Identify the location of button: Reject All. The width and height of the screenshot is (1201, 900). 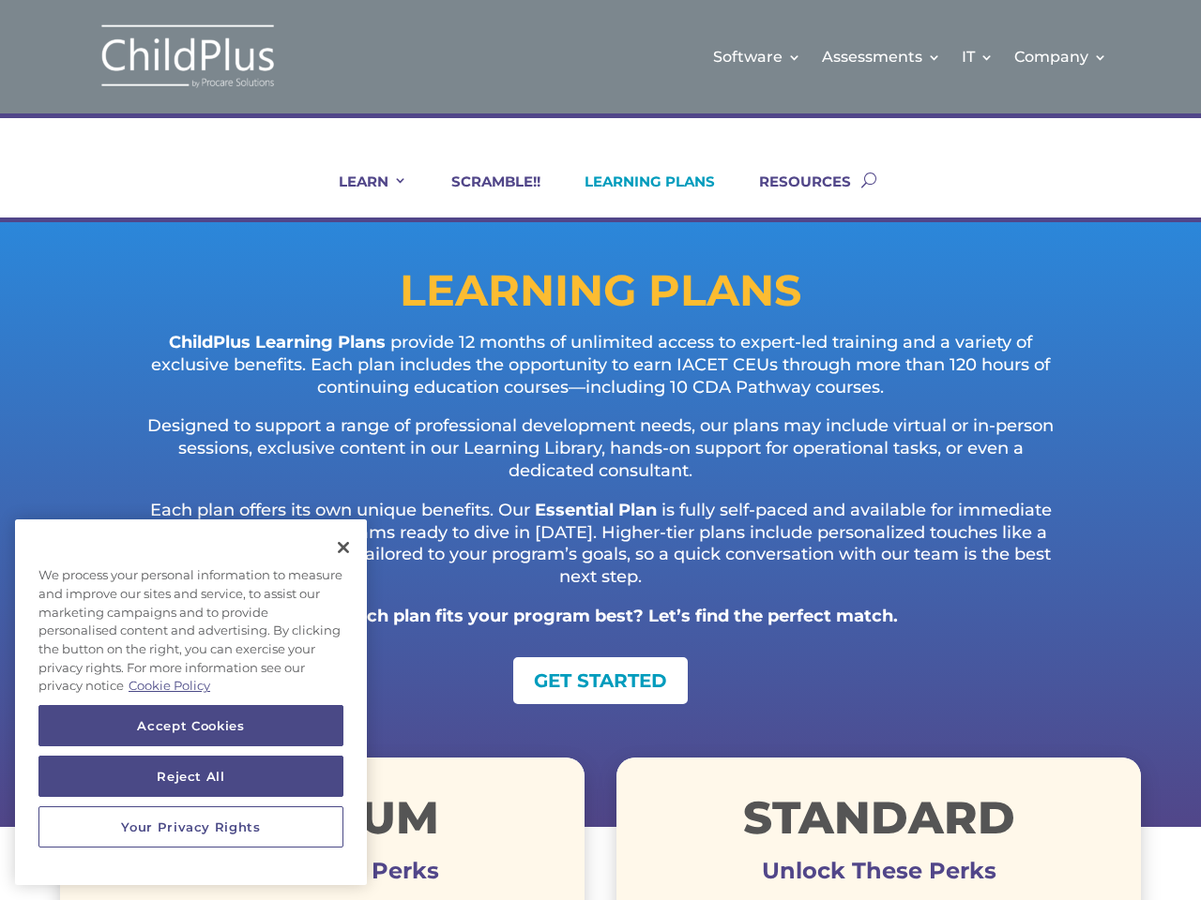
(190, 777).